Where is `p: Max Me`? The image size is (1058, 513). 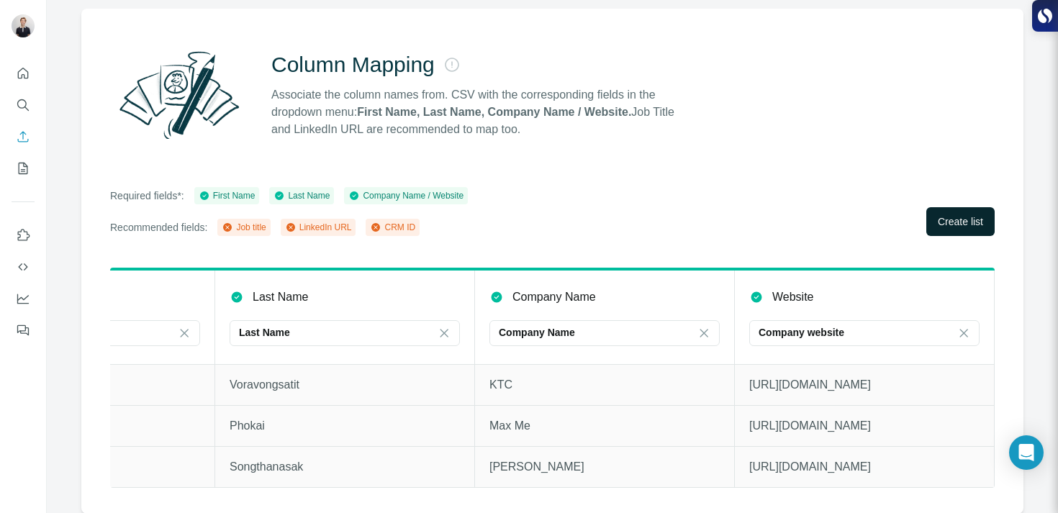
p: Max Me is located at coordinates (605, 426).